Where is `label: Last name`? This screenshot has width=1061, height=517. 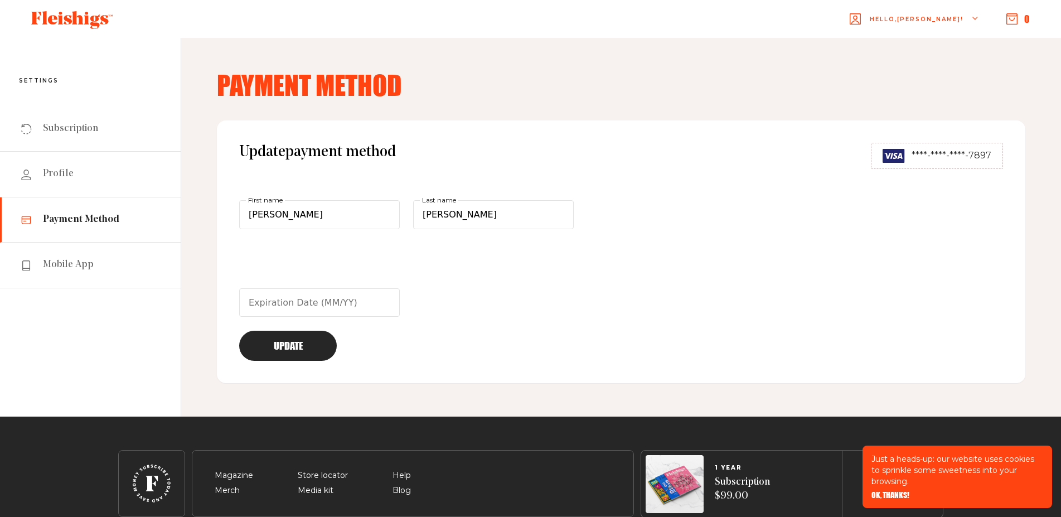
label: Last name is located at coordinates (439, 200).